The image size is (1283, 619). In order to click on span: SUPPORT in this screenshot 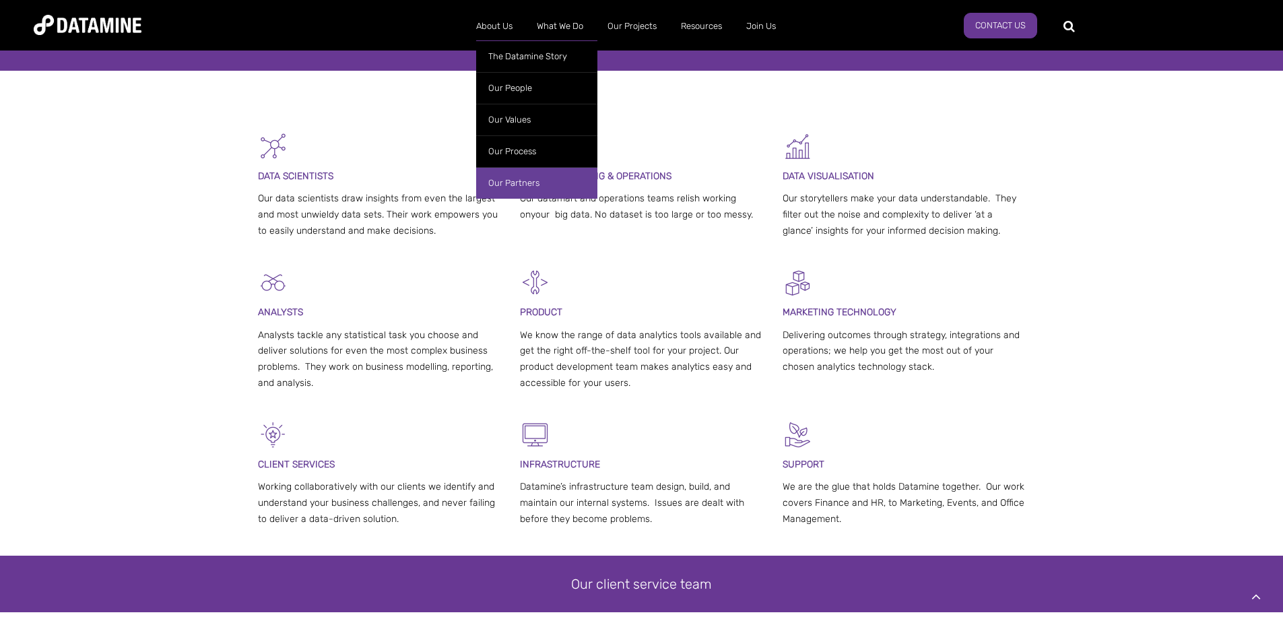, I will do `click(803, 464)`.